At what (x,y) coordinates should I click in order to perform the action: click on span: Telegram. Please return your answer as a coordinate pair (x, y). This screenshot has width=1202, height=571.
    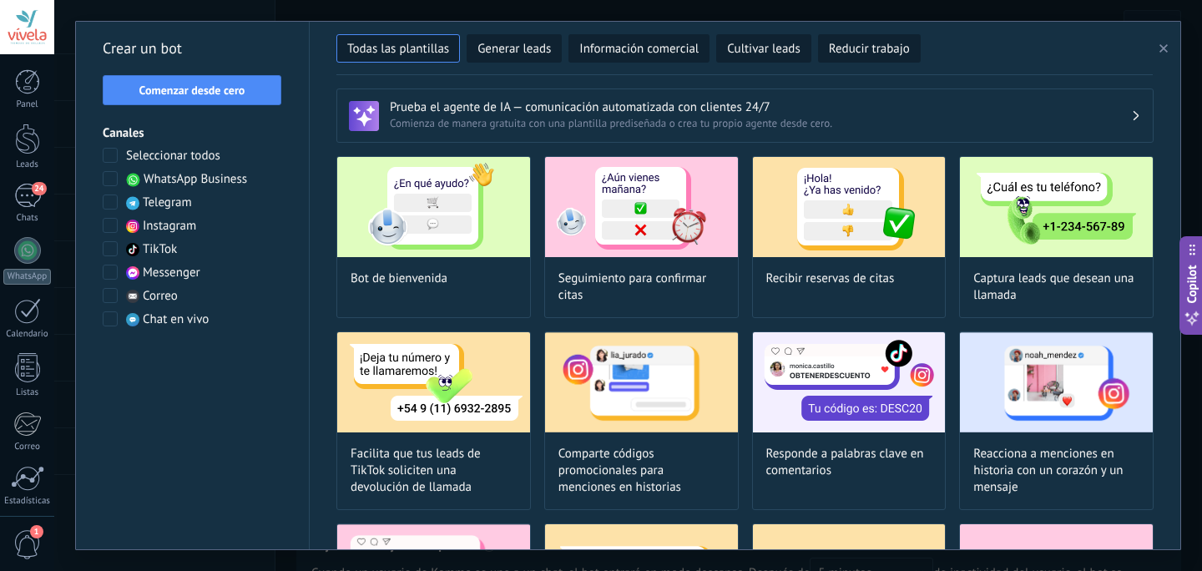
    Looking at the image, I should click on (167, 203).